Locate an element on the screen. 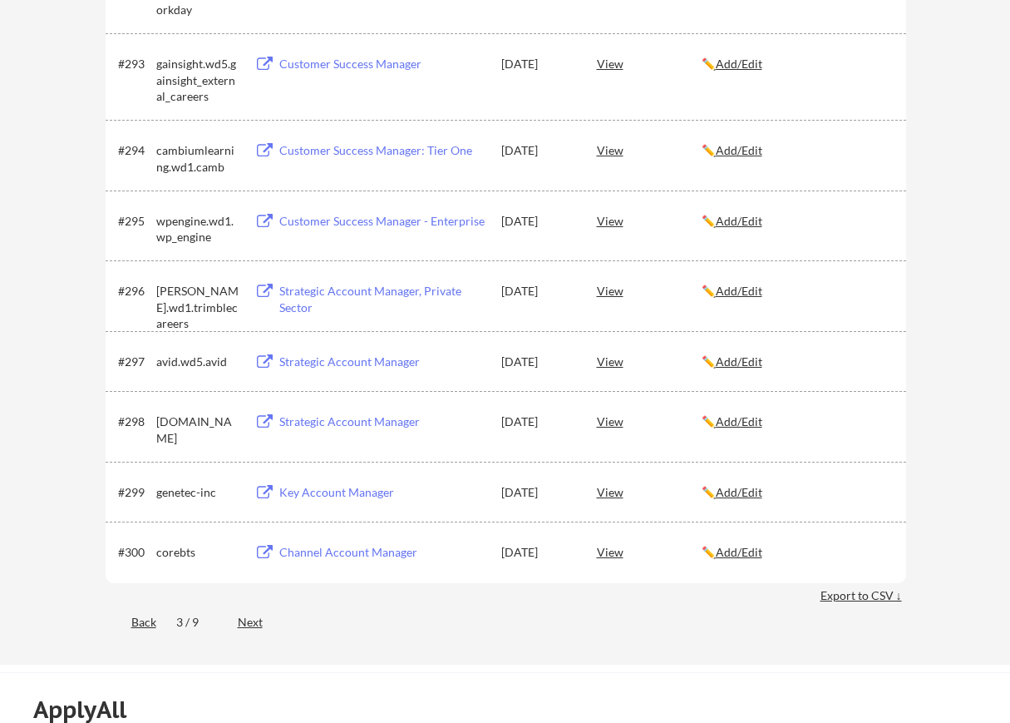 This screenshot has width=1010, height=723. div: #297 is located at coordinates (134, 362).